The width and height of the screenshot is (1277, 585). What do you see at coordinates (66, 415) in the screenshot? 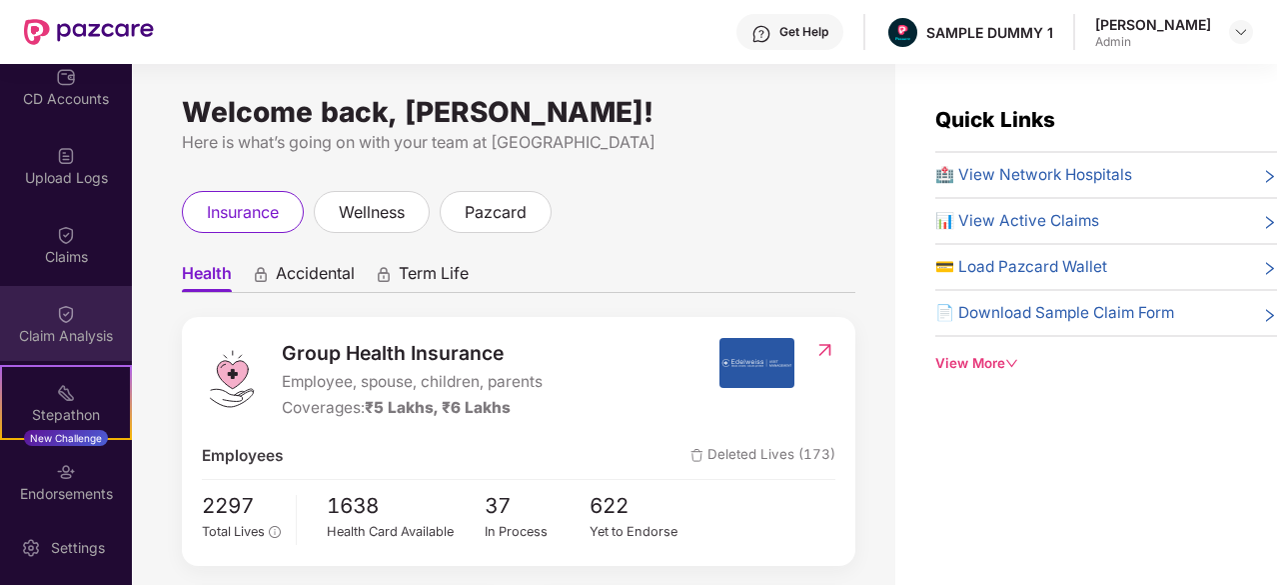
I see `div: Stepathon` at bounding box center [66, 415].